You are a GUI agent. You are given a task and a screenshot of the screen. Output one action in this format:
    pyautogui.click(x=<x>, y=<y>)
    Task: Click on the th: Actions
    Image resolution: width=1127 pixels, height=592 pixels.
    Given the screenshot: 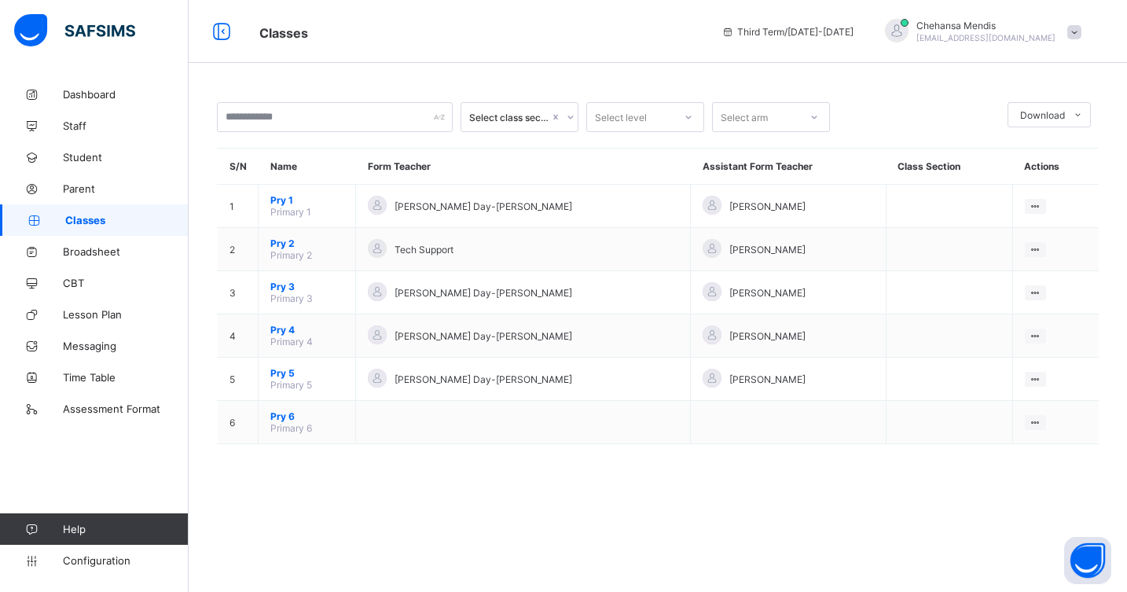 What is the action you would take?
    pyautogui.click(x=1056, y=167)
    